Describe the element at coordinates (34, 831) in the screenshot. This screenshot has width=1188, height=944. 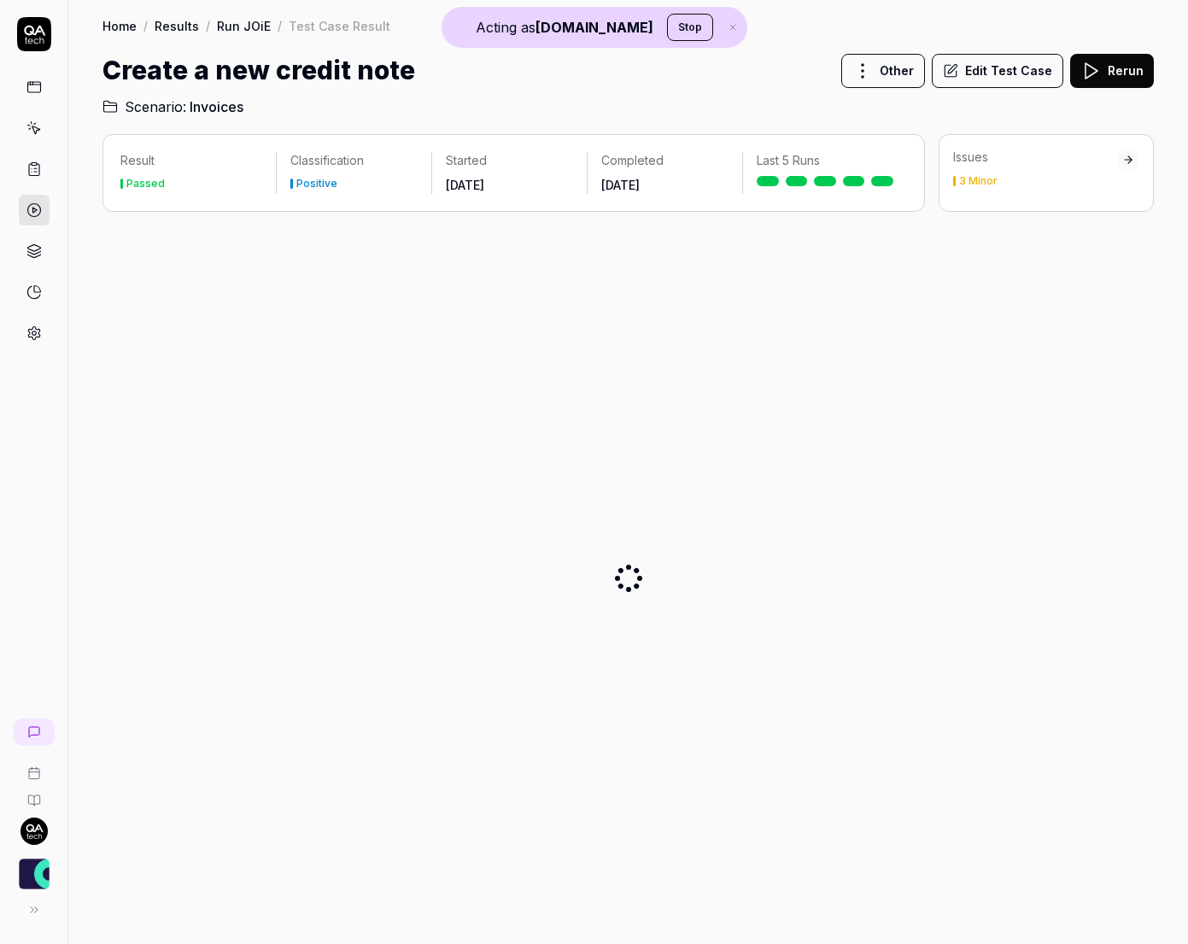
I see `img: 7ccf6c19-61ad-4a6c-8811-018b02a1b829.jpg` at that location.